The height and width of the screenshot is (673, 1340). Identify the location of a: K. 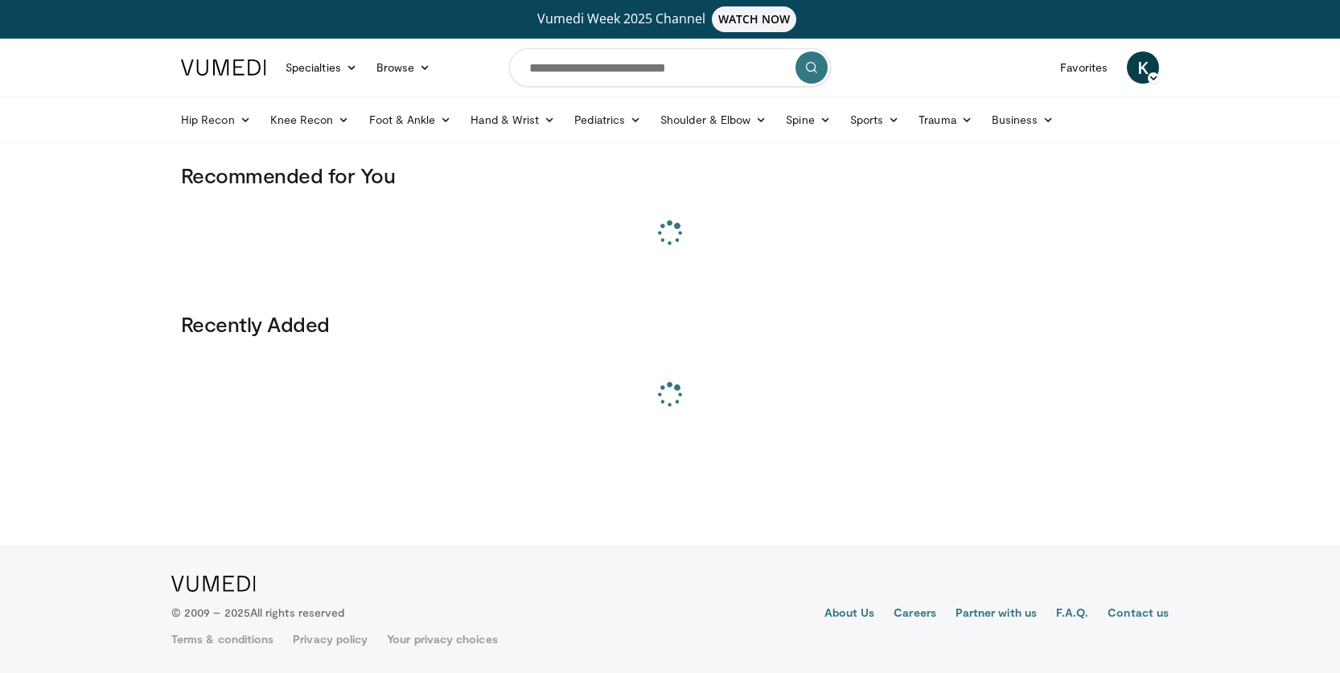
(1143, 68).